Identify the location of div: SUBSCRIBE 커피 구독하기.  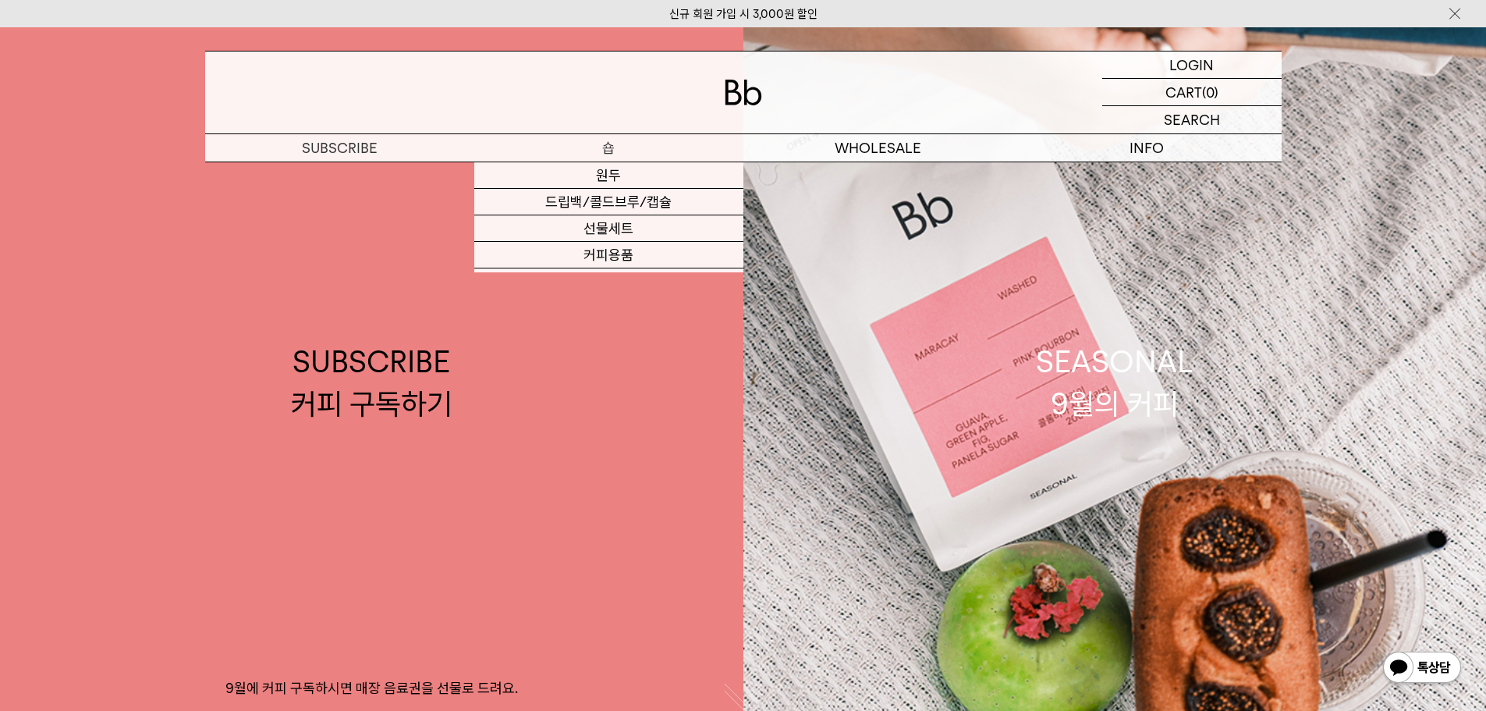
(371, 382).